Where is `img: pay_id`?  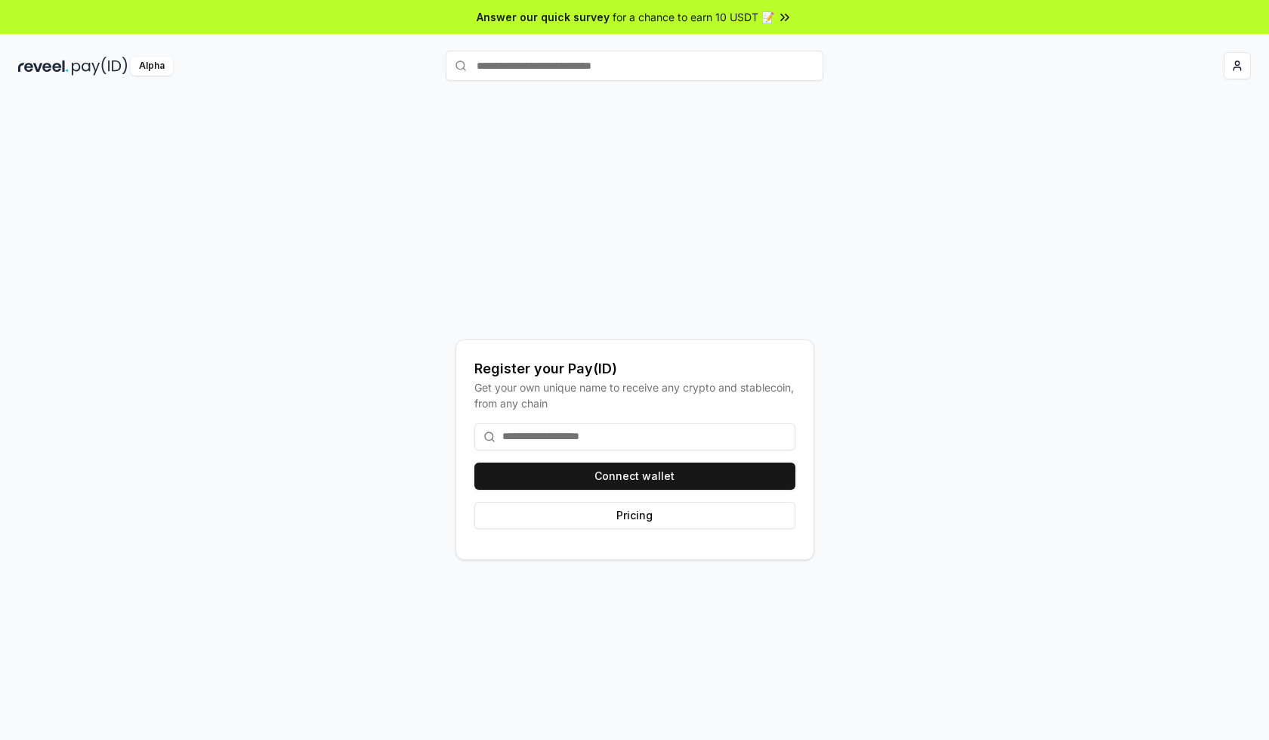 img: pay_id is located at coordinates (100, 66).